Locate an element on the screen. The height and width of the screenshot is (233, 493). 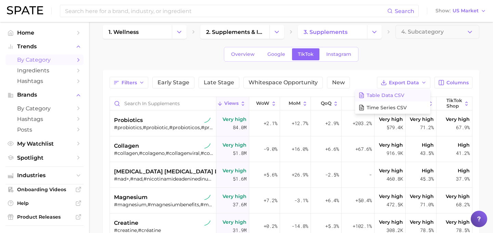
span: Time Series CSV is located at coordinates (387, 108).